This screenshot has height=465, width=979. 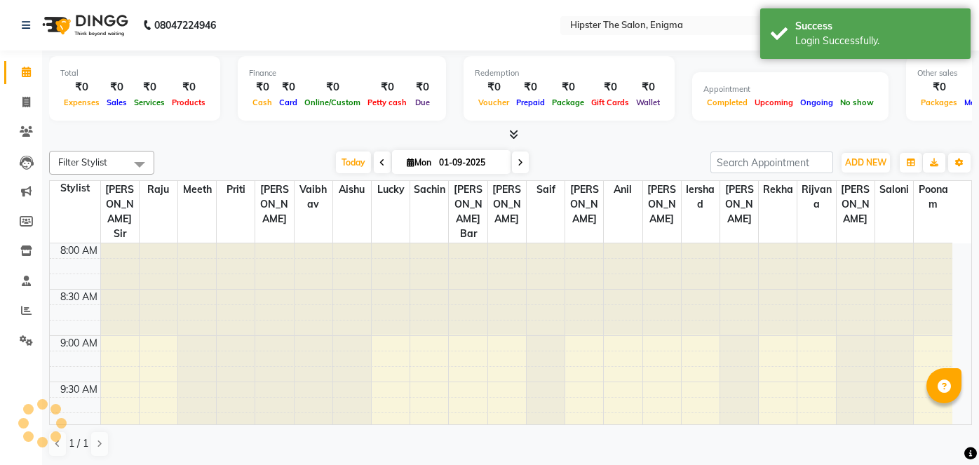 What do you see at coordinates (342, 73) in the screenshot?
I see `div: Finance` at bounding box center [342, 73].